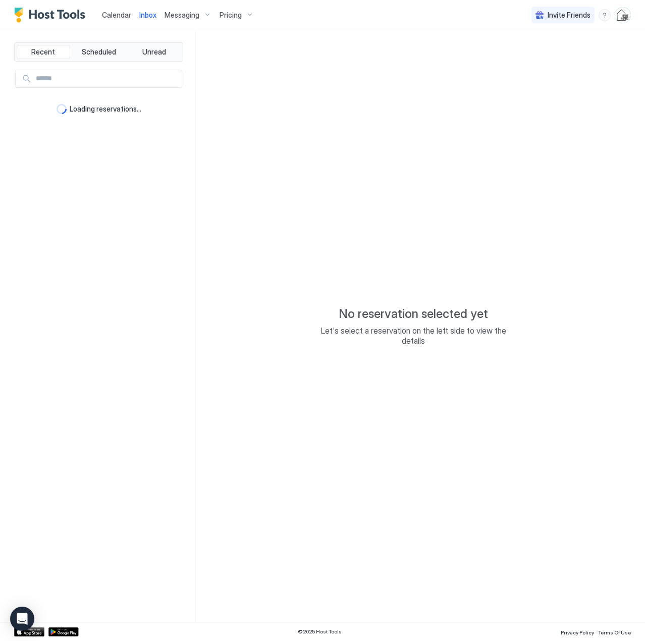 The width and height of the screenshot is (645, 641). I want to click on a: Privacy Policy, so click(577, 631).